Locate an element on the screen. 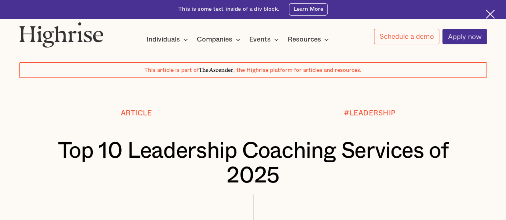 The width and height of the screenshot is (506, 220). a: Learn More is located at coordinates (308, 9).